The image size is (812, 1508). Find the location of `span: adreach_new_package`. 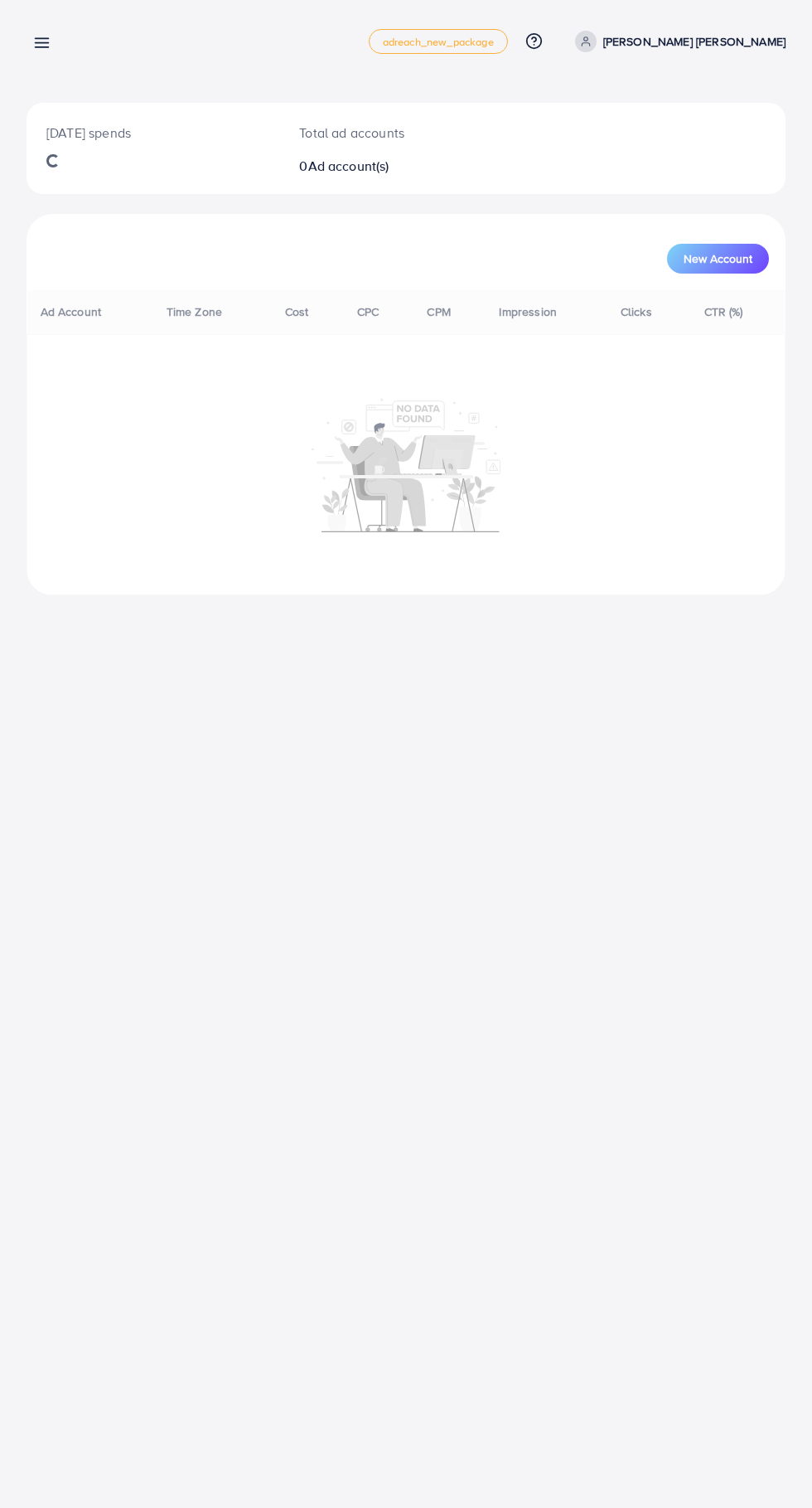

span: adreach_new_package is located at coordinates (438, 42).